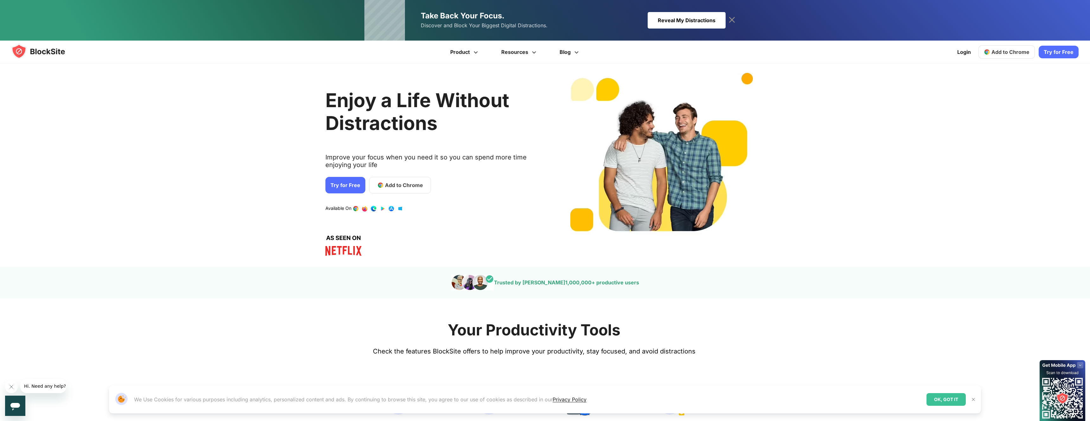  I want to click on a: Login, so click(964, 52).